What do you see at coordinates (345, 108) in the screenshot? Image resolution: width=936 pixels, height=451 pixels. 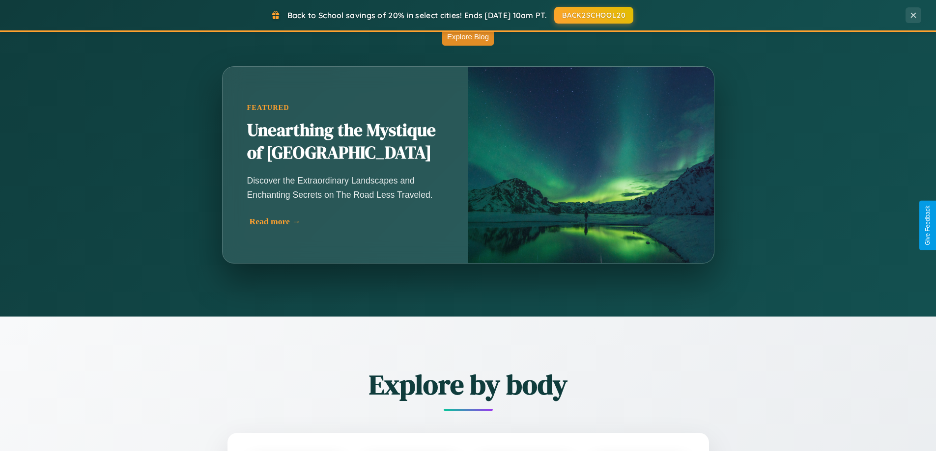 I see `div: Featured` at bounding box center [345, 108].